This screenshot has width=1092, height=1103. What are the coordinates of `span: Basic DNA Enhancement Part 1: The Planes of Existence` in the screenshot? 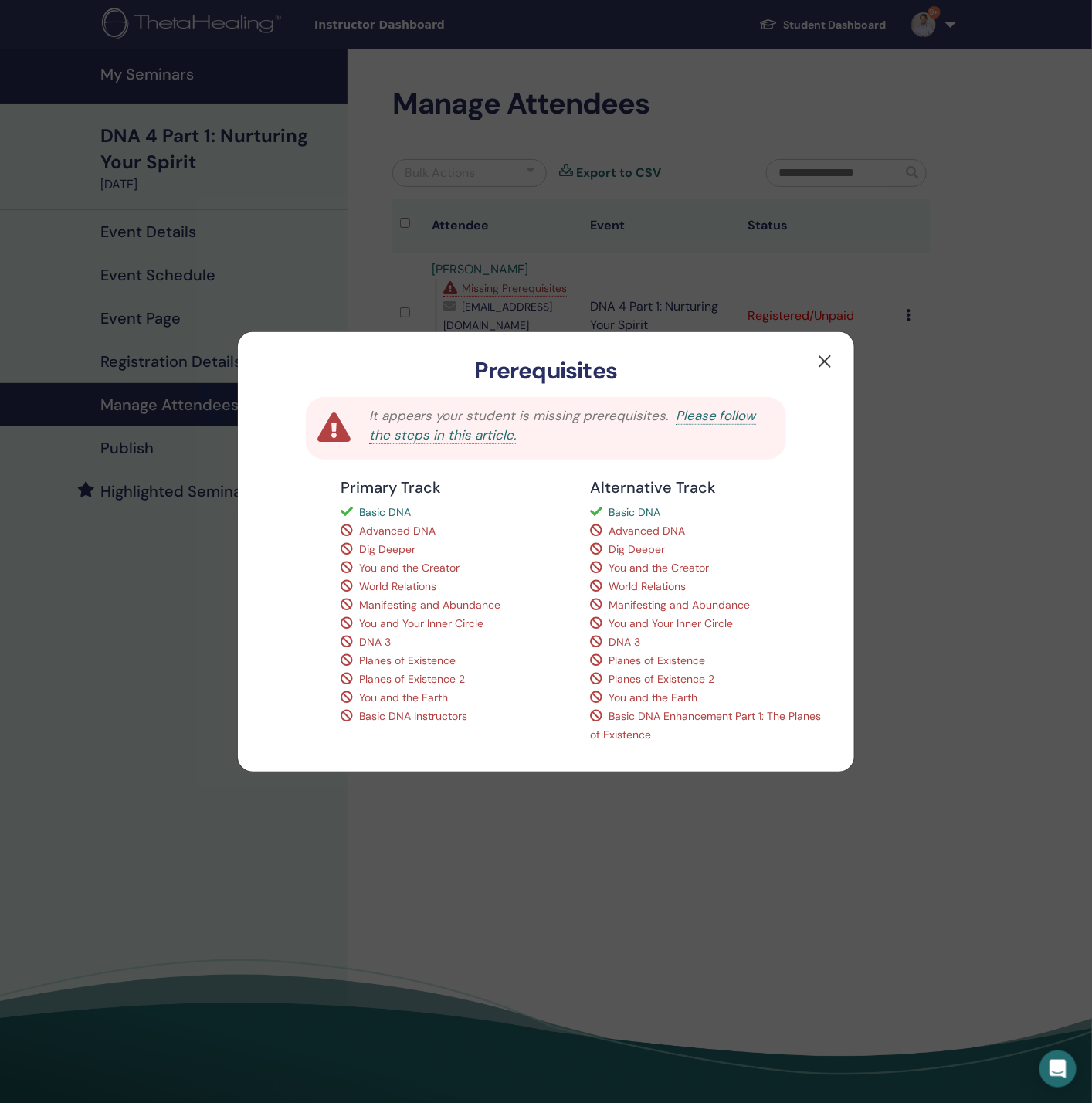 It's located at (705, 725).